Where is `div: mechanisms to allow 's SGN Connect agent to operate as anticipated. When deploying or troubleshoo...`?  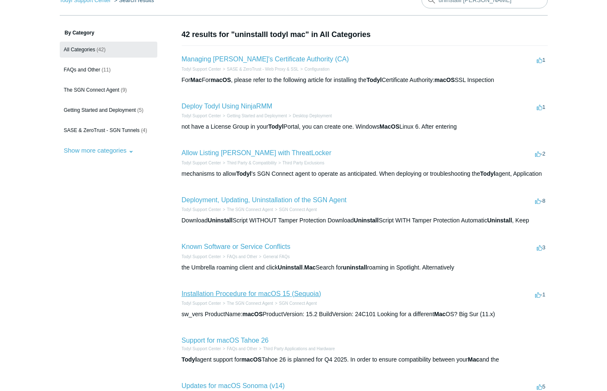 div: mechanisms to allow 's SGN Connect agent to operate as anticipated. When deploying or troubleshoo... is located at coordinates (365, 174).